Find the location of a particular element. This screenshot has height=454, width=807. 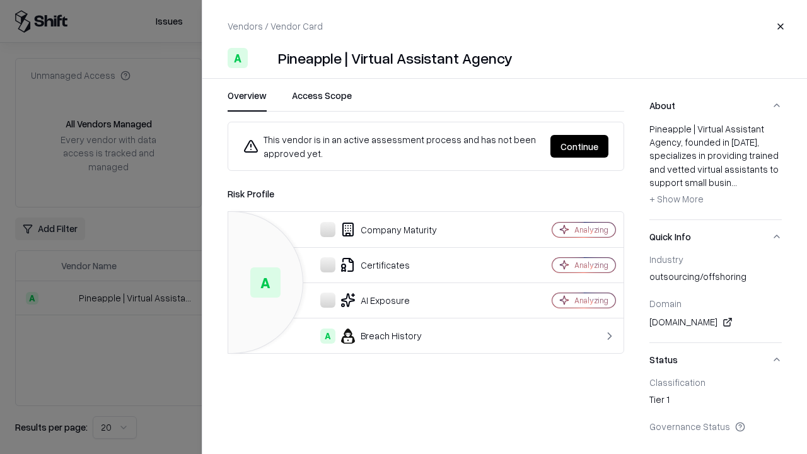

button: + Show More is located at coordinates (677, 199).